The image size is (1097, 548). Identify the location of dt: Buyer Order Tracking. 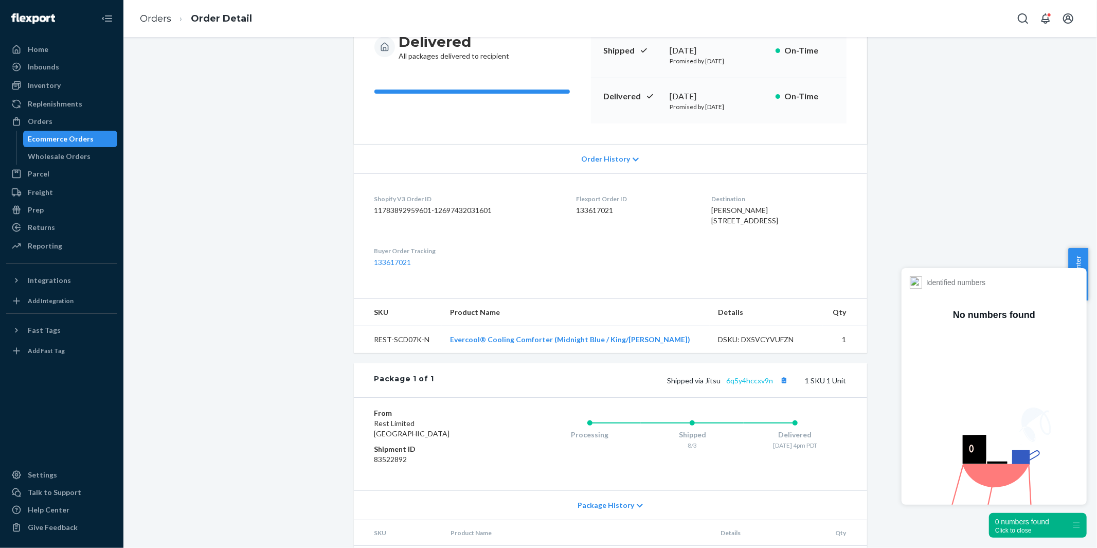
(467, 250).